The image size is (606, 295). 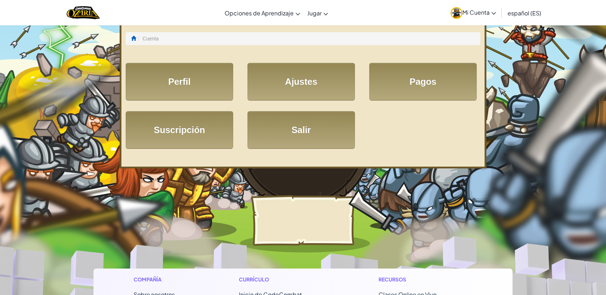 What do you see at coordinates (524, 13) in the screenshot?
I see `a: español (ES)` at bounding box center [524, 13].